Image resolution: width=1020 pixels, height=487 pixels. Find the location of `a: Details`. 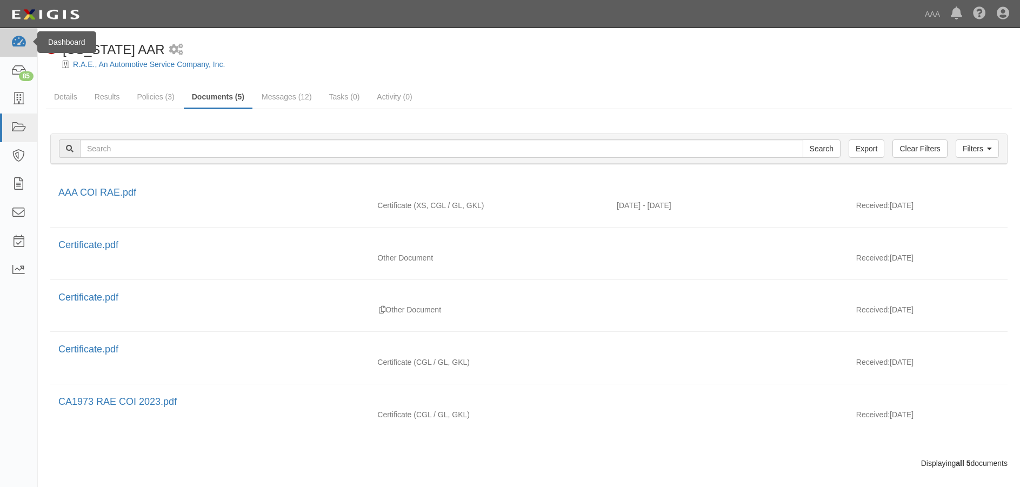

a: Details is located at coordinates (65, 97).